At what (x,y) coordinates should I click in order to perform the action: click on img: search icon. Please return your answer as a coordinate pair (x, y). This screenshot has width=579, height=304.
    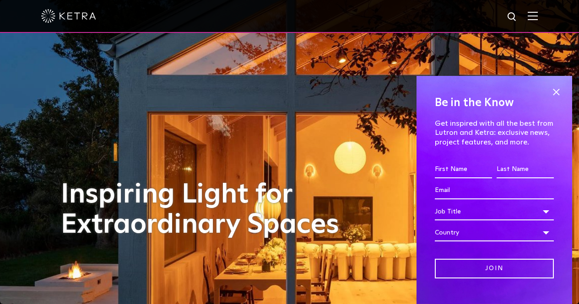
    Looking at the image, I should click on (512, 17).